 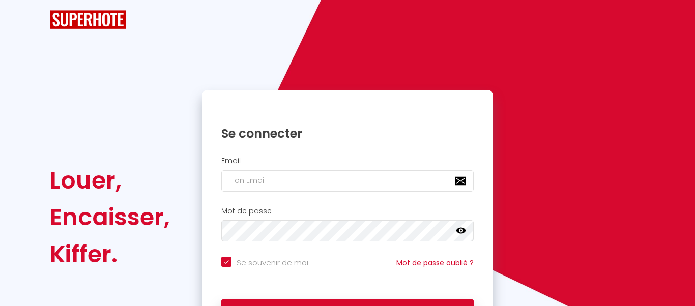 What do you see at coordinates (110, 181) in the screenshot?
I see `div: Louer,` at bounding box center [110, 181].